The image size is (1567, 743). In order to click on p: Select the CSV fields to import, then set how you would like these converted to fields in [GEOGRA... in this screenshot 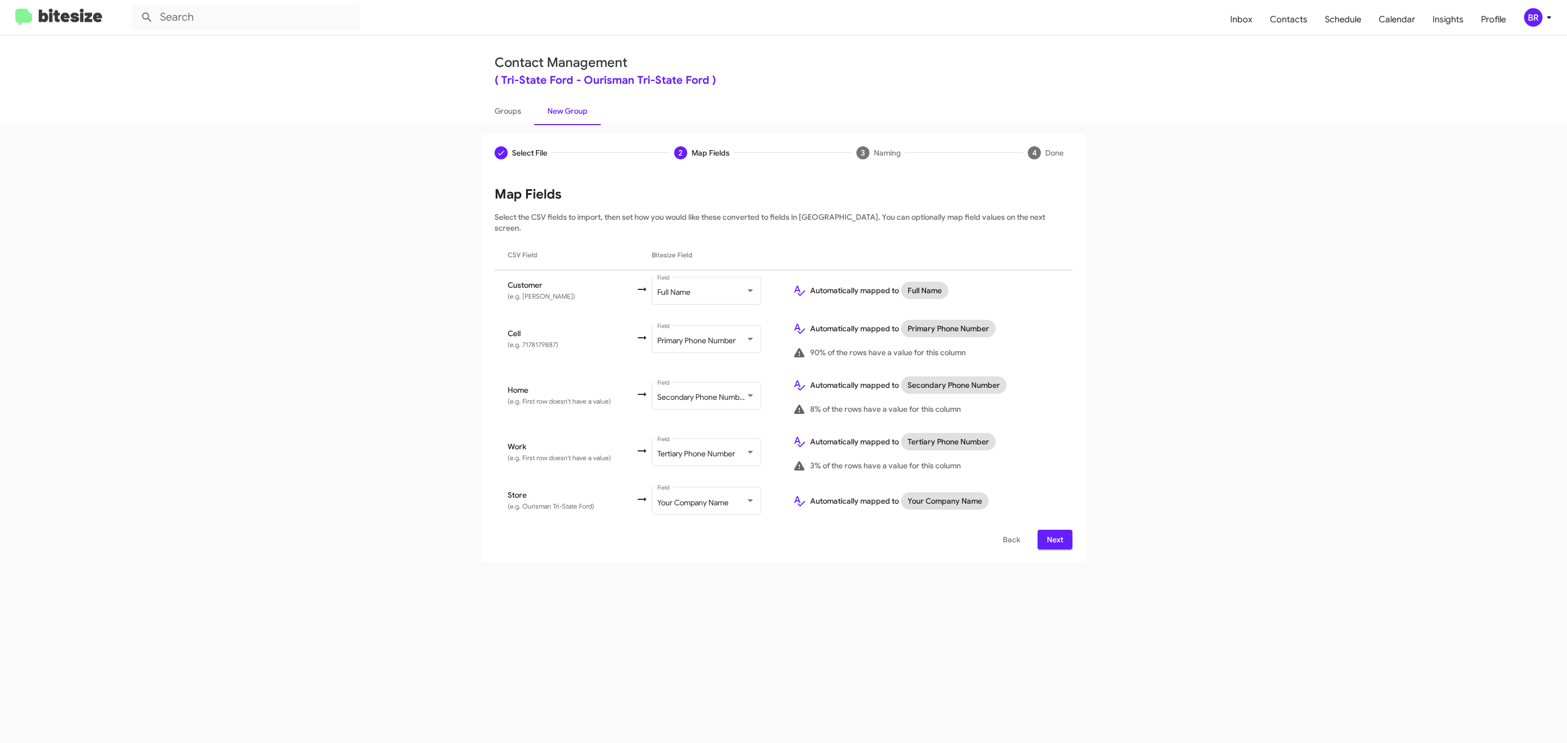, I will do `click(783, 222)`.